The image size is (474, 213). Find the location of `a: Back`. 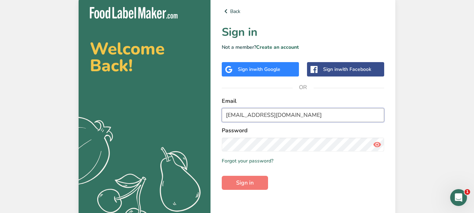

a: Back is located at coordinates (302, 11).